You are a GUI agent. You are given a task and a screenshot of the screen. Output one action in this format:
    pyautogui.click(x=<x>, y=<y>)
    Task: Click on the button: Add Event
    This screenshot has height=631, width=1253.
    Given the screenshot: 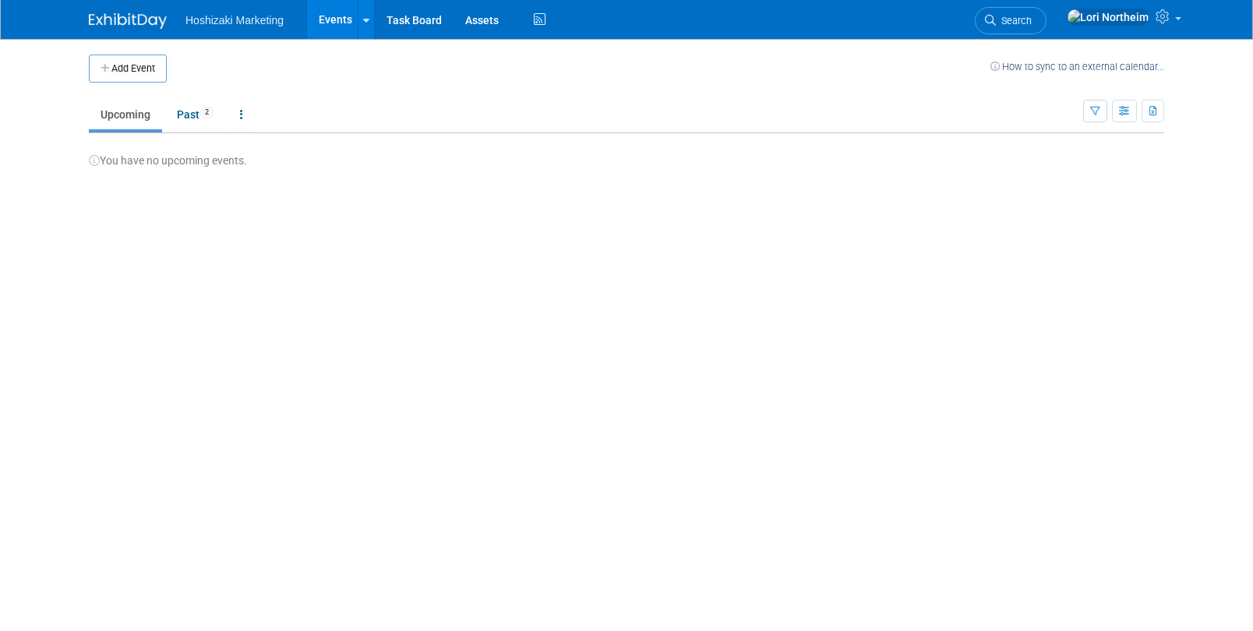 What is the action you would take?
    pyautogui.click(x=128, y=69)
    